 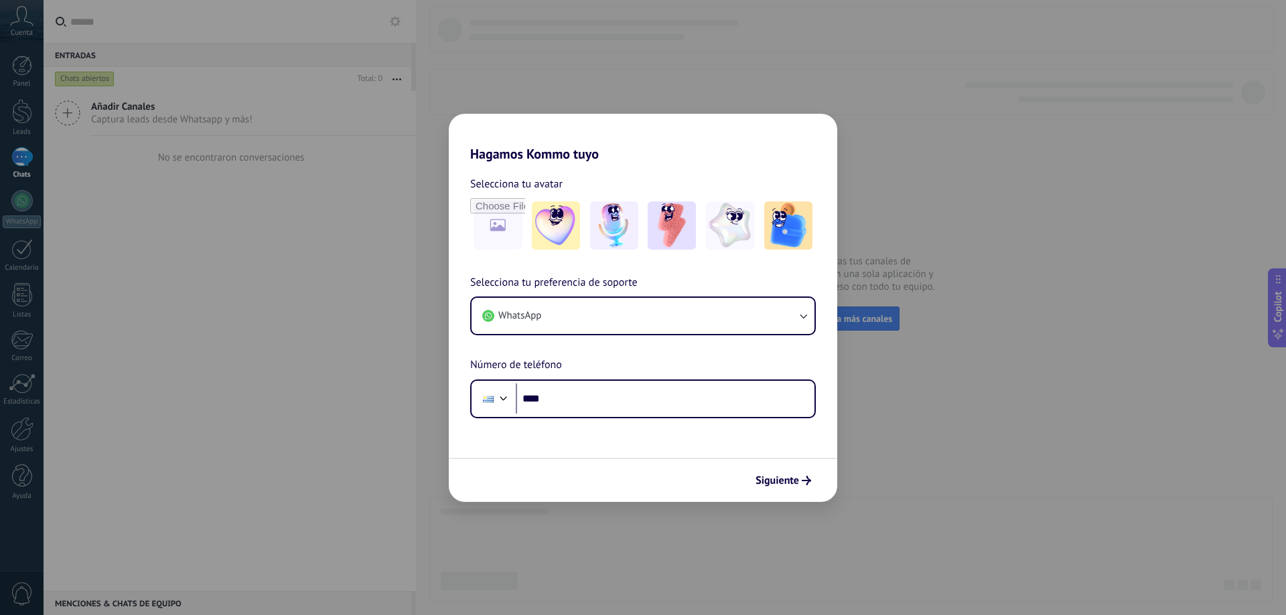 What do you see at coordinates (730, 226) in the screenshot?
I see `img: -4.jpeg` at bounding box center [730, 226].